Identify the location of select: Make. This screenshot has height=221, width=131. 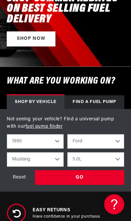
(95, 142).